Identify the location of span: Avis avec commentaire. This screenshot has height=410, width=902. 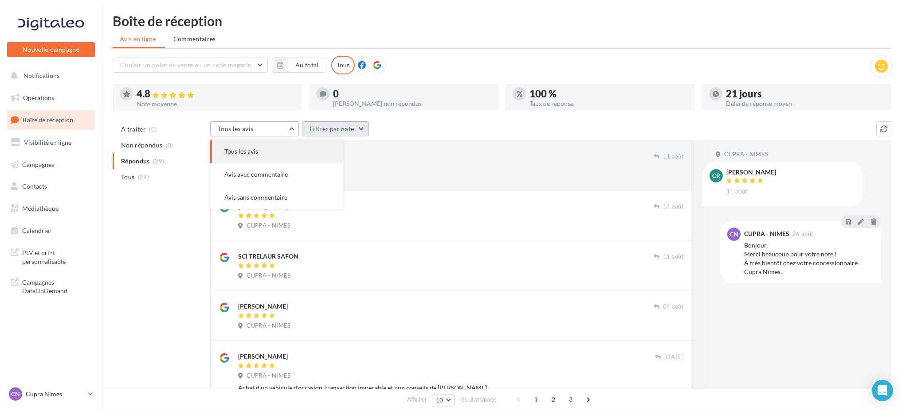
(256, 174).